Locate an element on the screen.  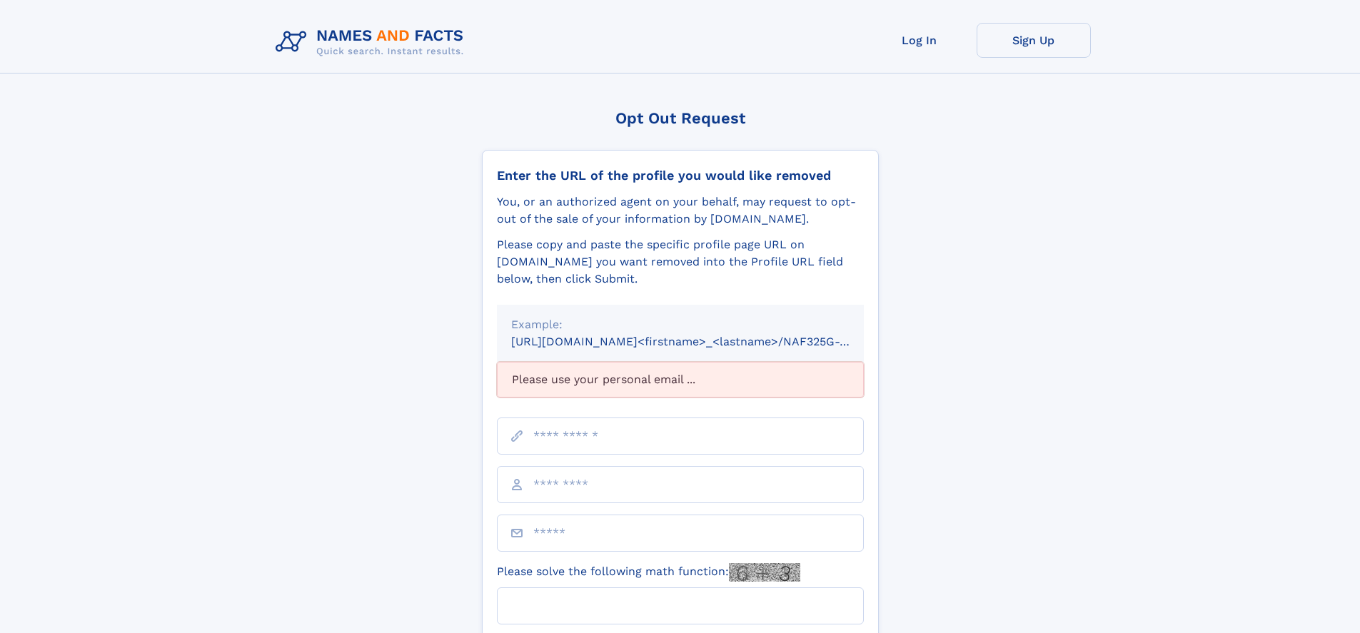
div: Example: is located at coordinates (680, 325).